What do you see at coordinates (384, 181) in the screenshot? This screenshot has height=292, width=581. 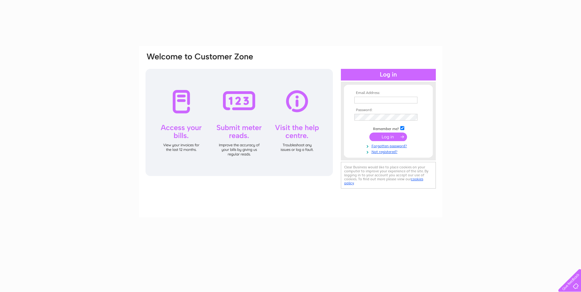 I see `a: cookies policy` at bounding box center [384, 181].